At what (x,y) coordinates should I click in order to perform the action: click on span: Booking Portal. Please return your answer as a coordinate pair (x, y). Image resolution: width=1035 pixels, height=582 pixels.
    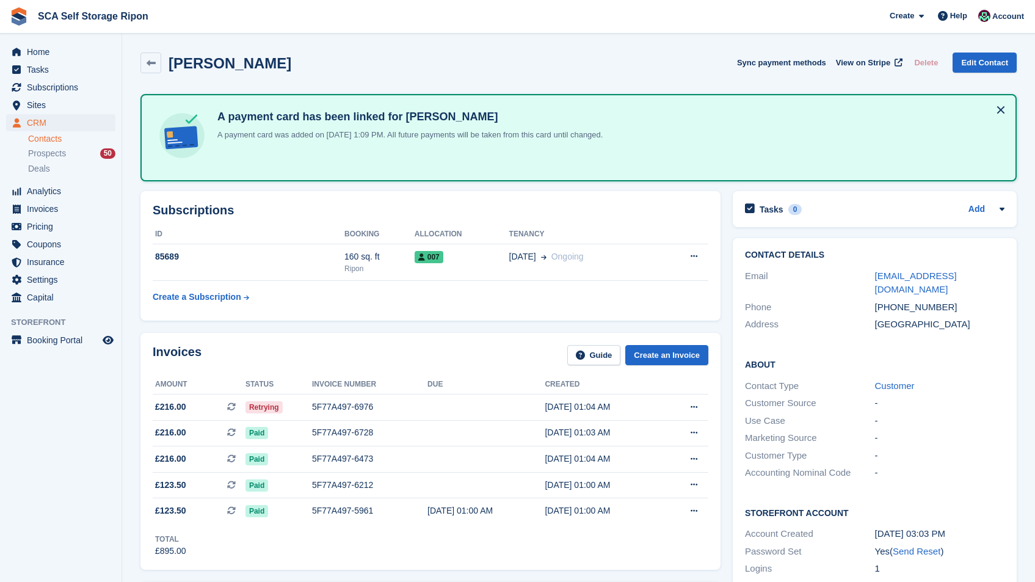
    Looking at the image, I should click on (64, 340).